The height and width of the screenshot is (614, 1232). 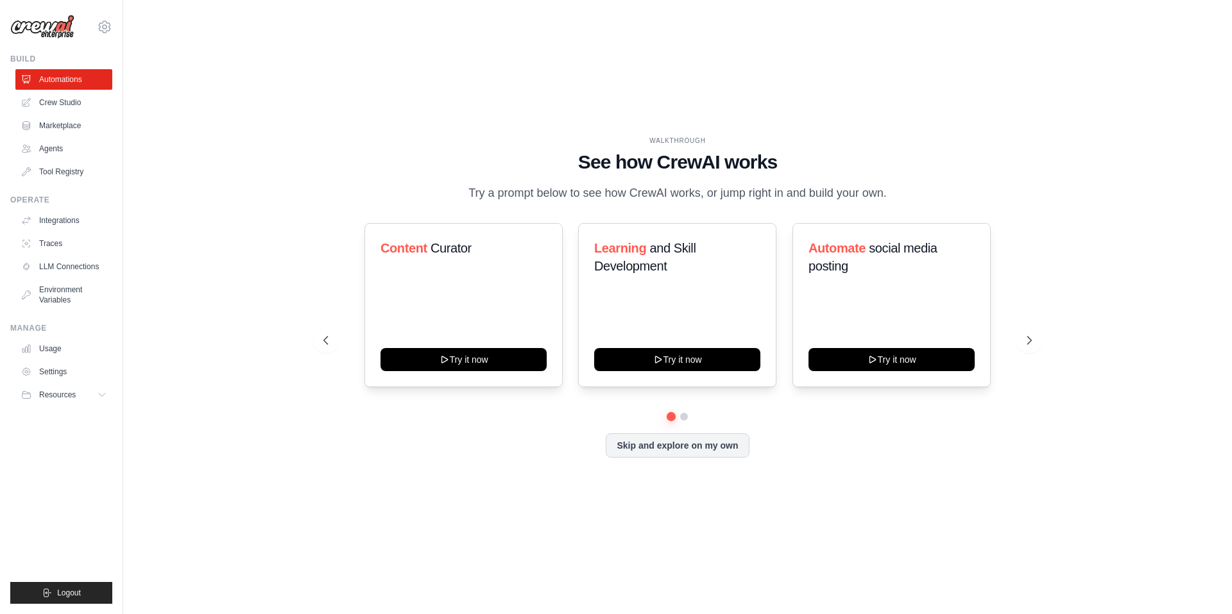 I want to click on span: Learning, so click(x=620, y=248).